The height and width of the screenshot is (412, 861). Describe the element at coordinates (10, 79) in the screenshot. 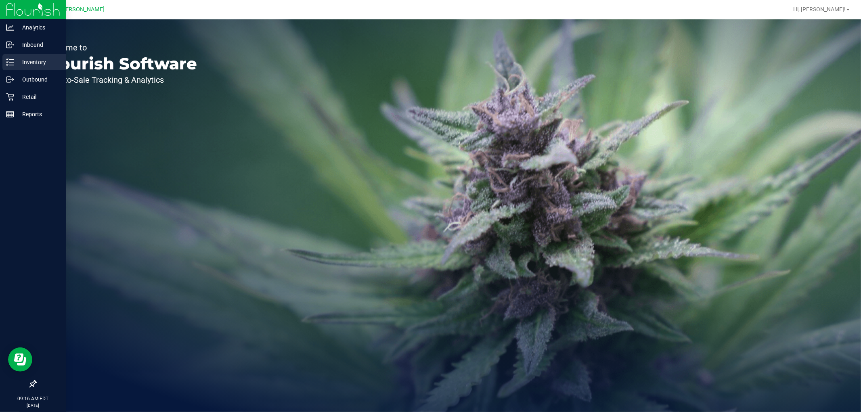

I see `inline-svg: Outbound` at that location.